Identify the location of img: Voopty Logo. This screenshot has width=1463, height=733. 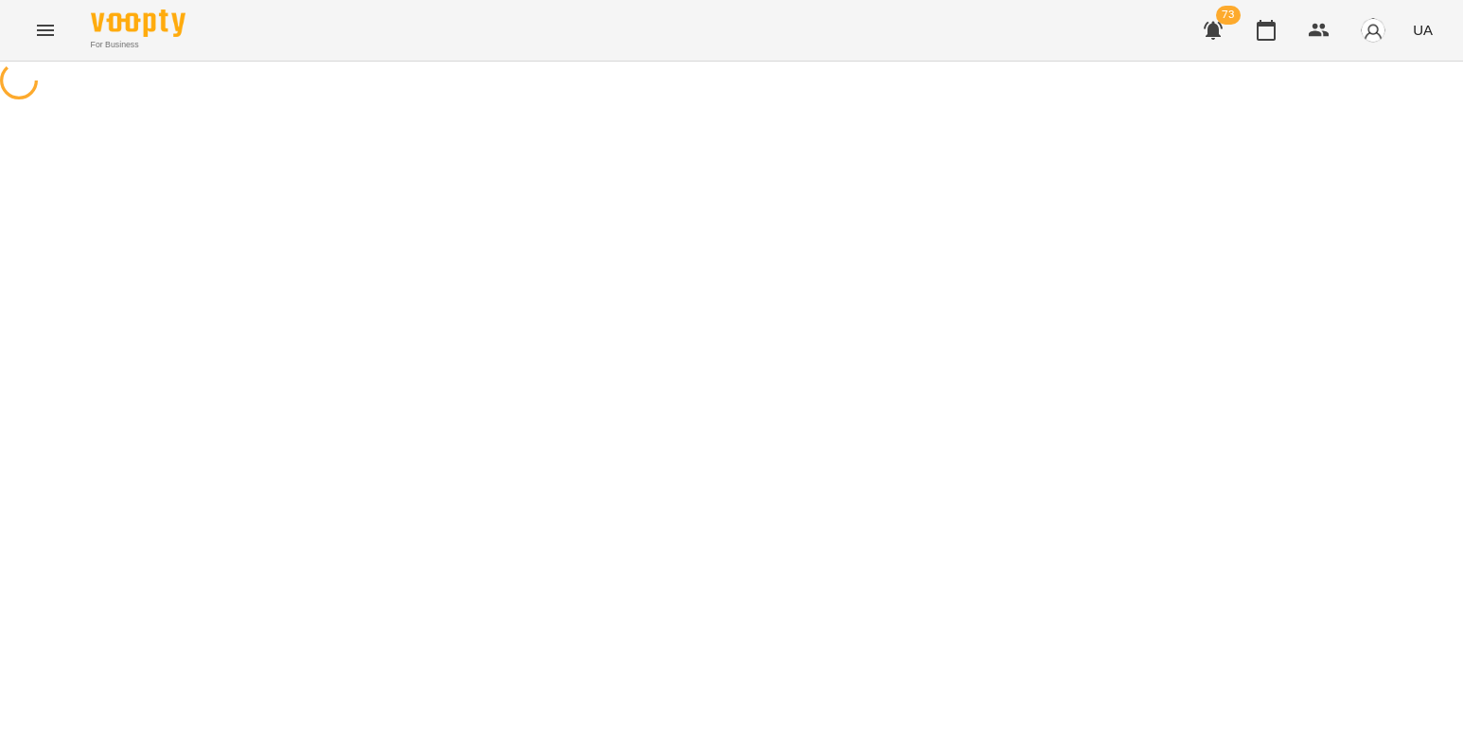
(138, 23).